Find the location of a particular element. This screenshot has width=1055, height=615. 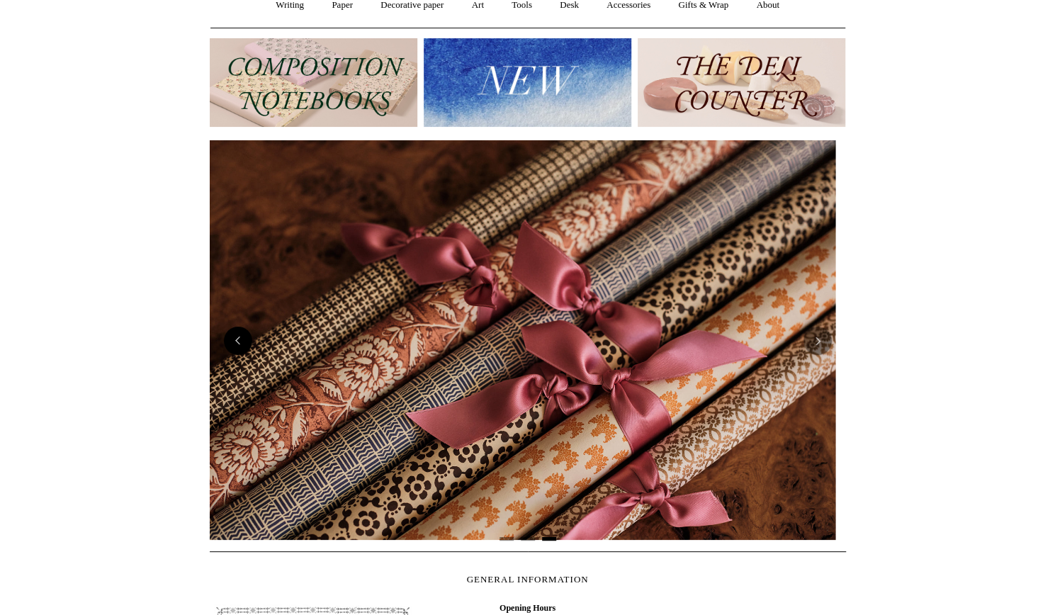

a: The Deli Counter is located at coordinates (741, 82).